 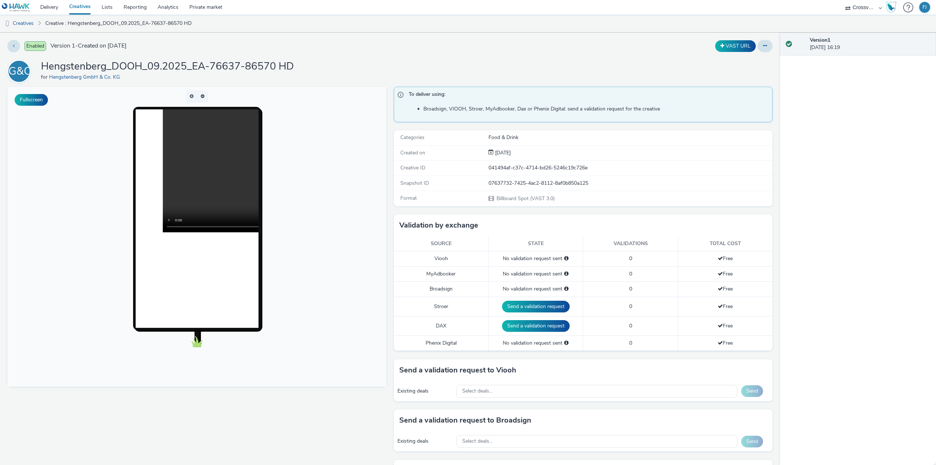 What do you see at coordinates (413, 167) in the screenshot?
I see `span: Creative ID` at bounding box center [413, 167].